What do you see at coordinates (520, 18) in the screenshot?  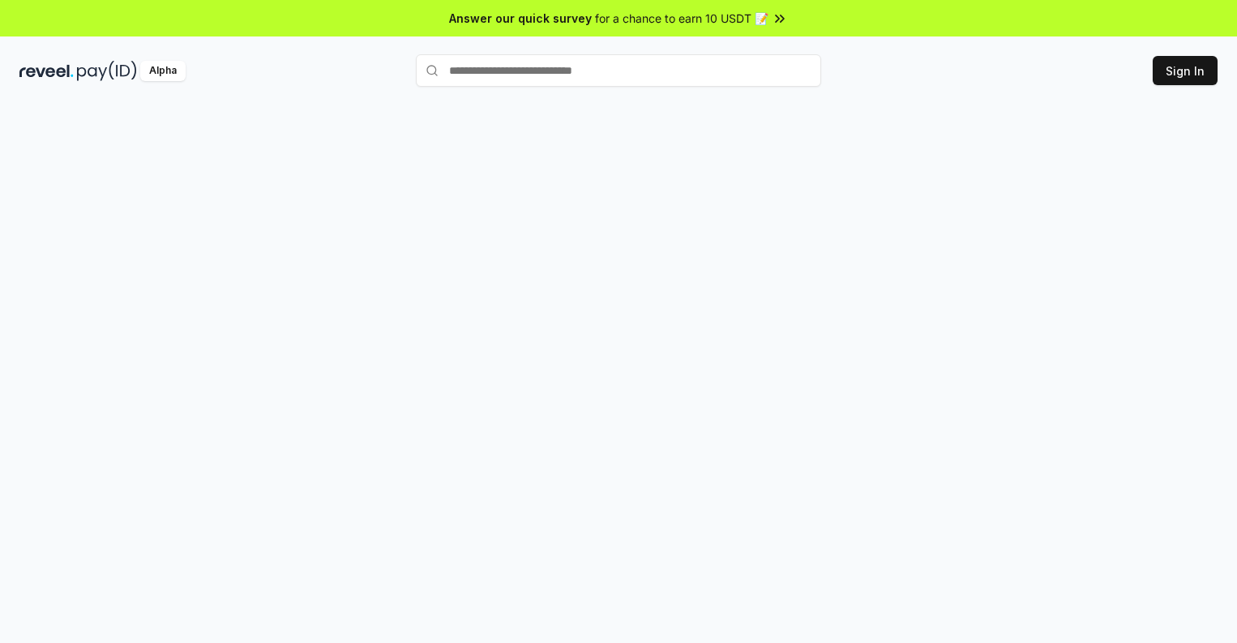 I see `span: Answer our quick survey` at bounding box center [520, 18].